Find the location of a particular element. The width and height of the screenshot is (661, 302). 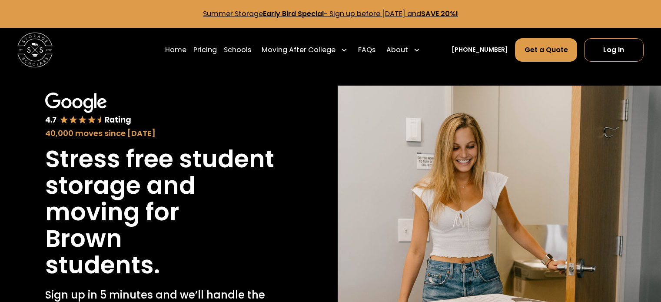

h1: Brown is located at coordinates (83, 239).